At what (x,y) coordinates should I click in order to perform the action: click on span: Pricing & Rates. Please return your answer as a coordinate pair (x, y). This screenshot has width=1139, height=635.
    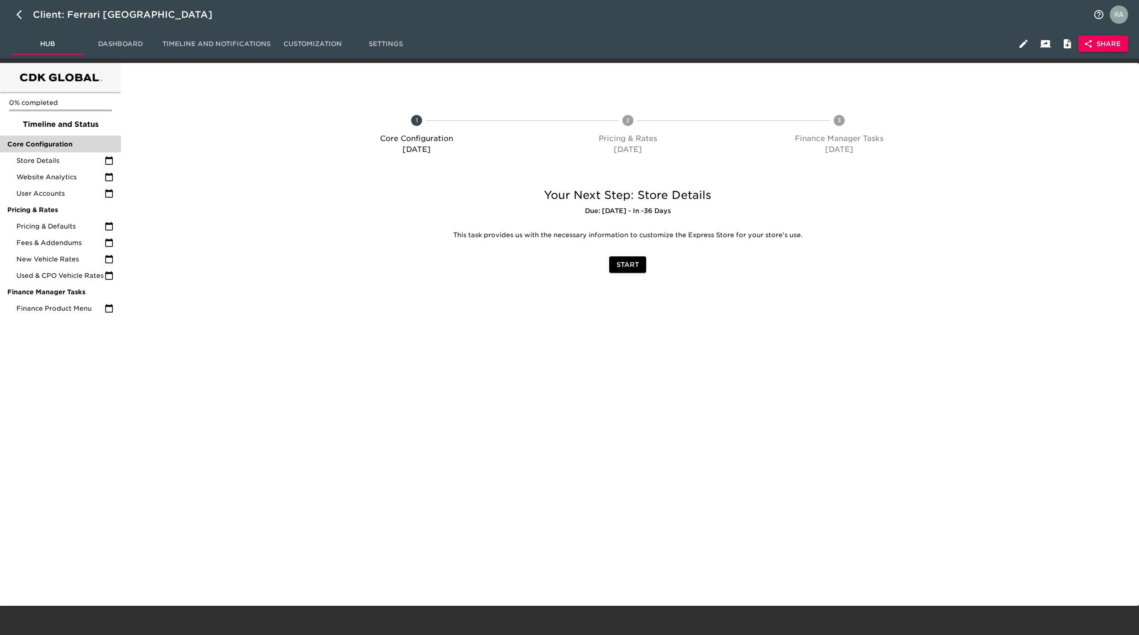
    Looking at the image, I should click on (60, 210).